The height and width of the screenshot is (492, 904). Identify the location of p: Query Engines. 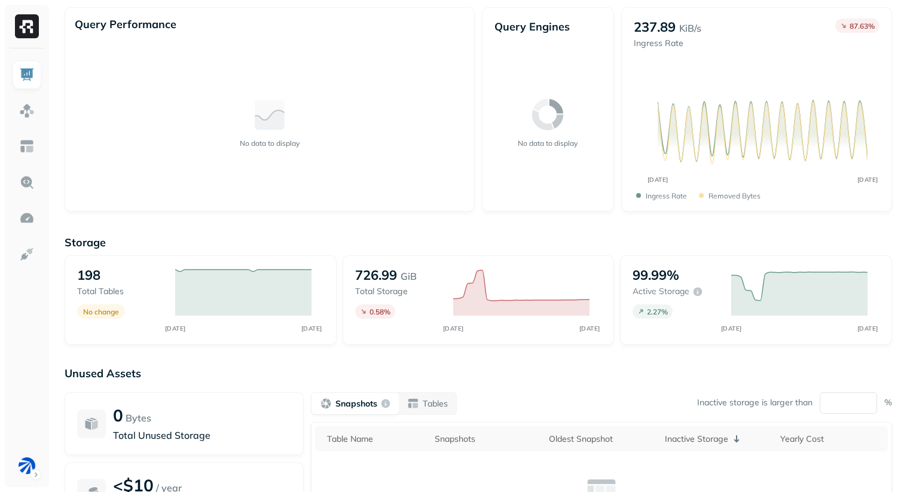
(548, 26).